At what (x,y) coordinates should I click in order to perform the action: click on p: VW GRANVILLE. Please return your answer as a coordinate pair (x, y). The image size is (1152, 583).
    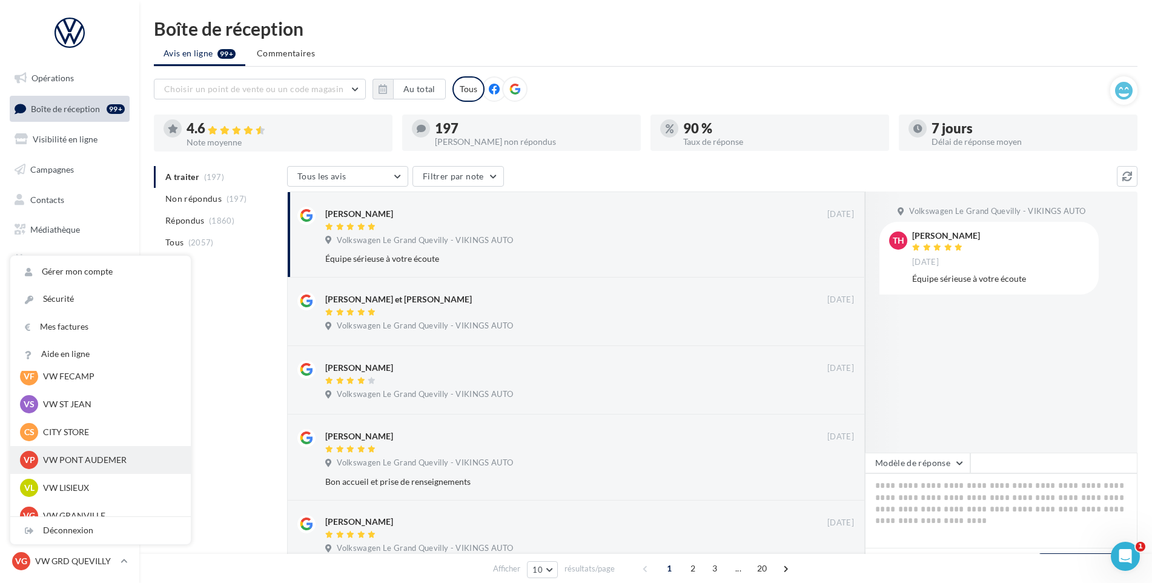
    Looking at the image, I should click on (110, 515).